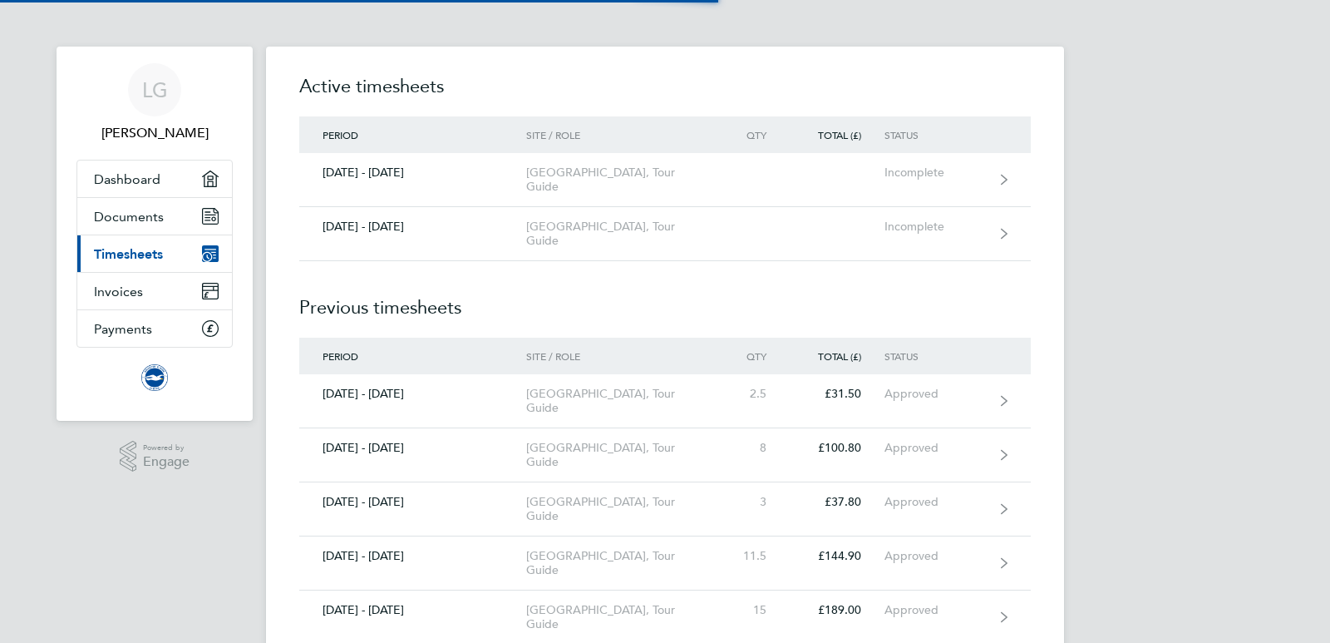 This screenshot has width=1330, height=643. Describe the element at coordinates (753, 447) in the screenshot. I see `div: 8` at that location.